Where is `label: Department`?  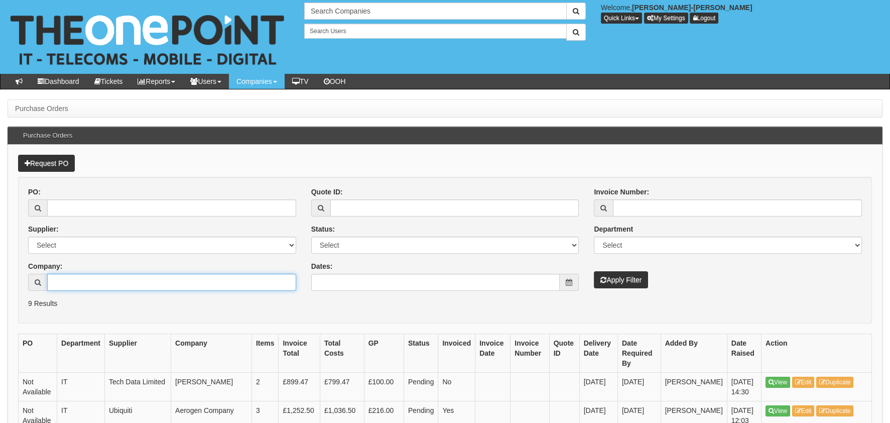
label: Department is located at coordinates (613, 229).